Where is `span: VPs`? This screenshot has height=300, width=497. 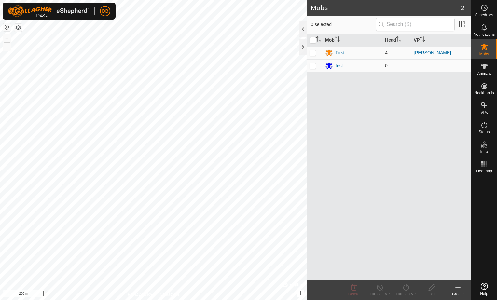
span: VPs is located at coordinates (484, 113).